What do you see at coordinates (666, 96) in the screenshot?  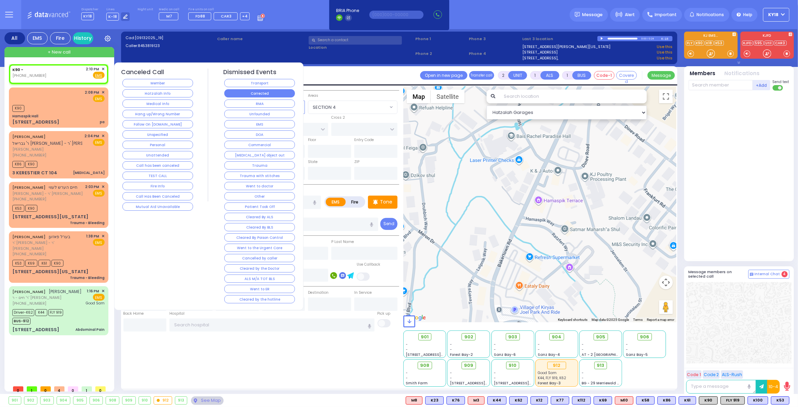 I see `button: Toggle fullscreen view` at bounding box center [666, 96].